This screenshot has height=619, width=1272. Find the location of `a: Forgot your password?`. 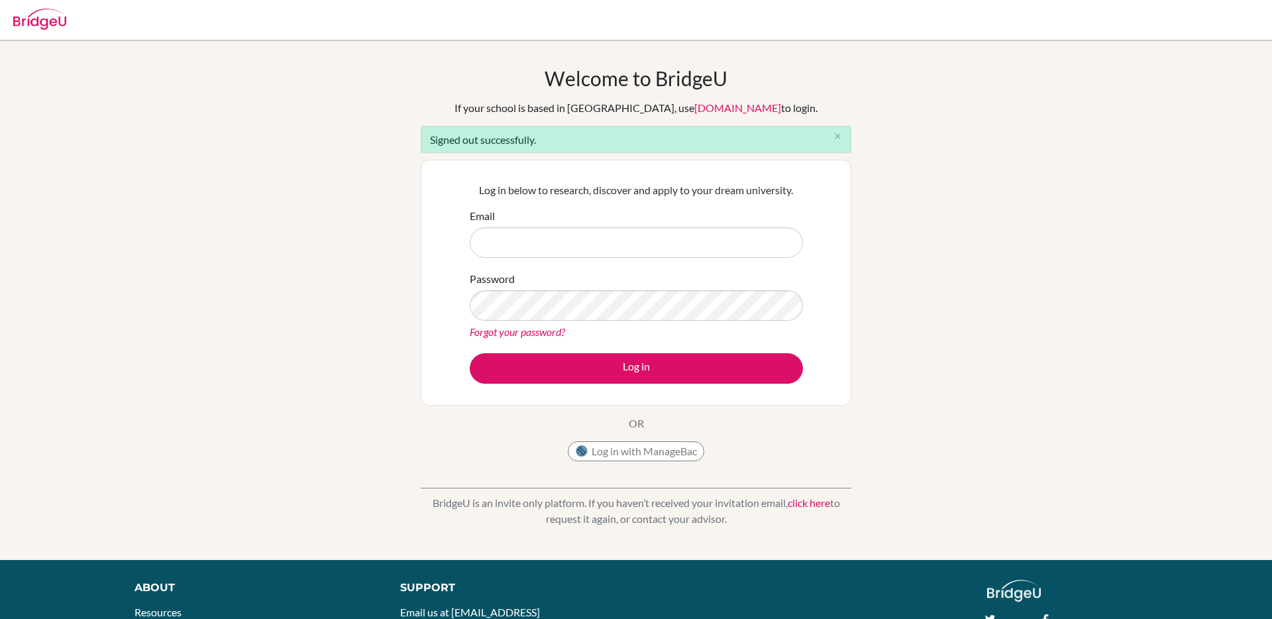

a: Forgot your password? is located at coordinates (517, 331).